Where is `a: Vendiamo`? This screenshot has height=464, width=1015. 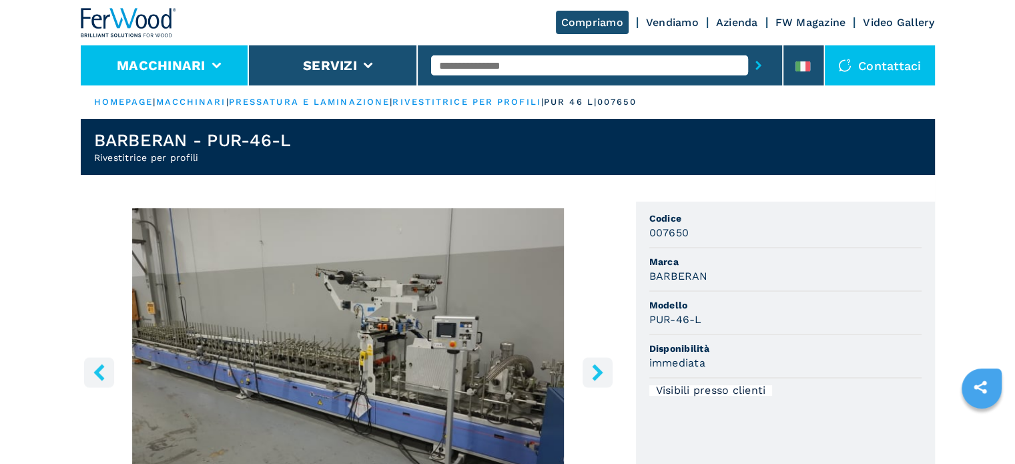 a: Vendiamo is located at coordinates (672, 22).